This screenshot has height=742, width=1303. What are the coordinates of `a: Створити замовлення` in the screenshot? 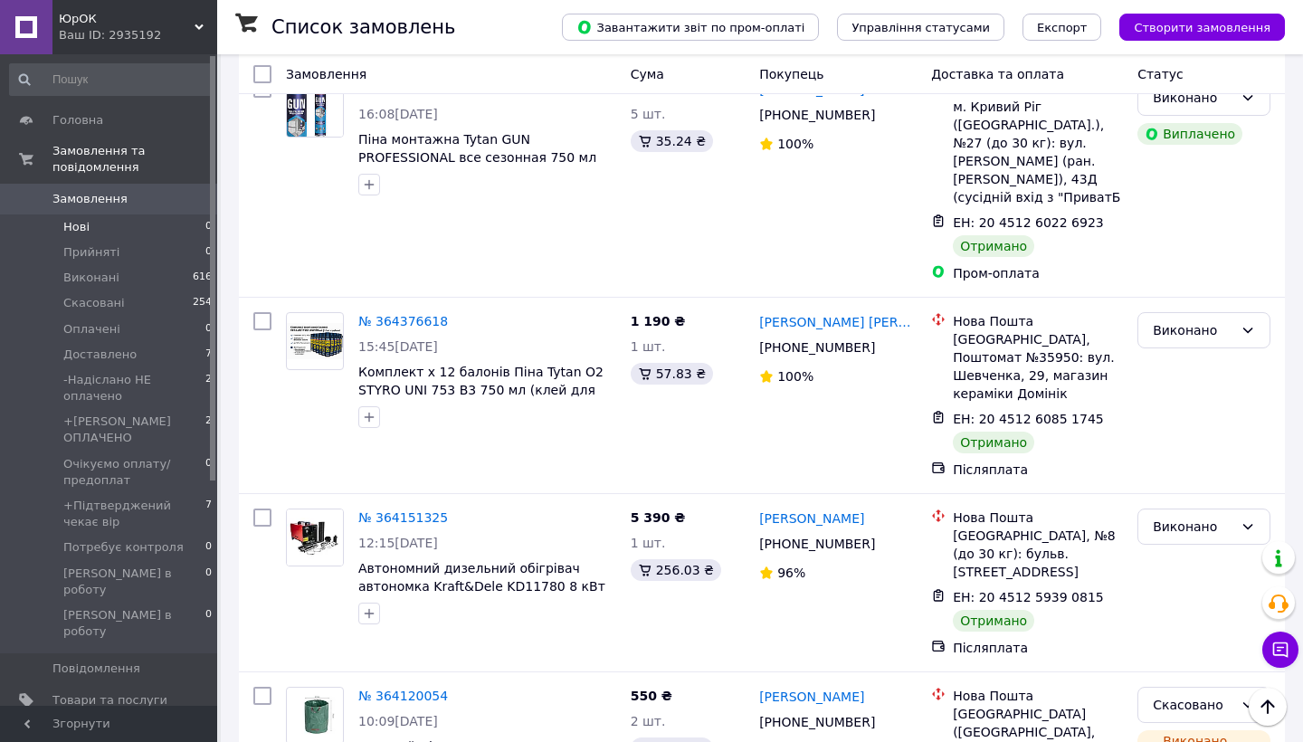 It's located at (1193, 26).